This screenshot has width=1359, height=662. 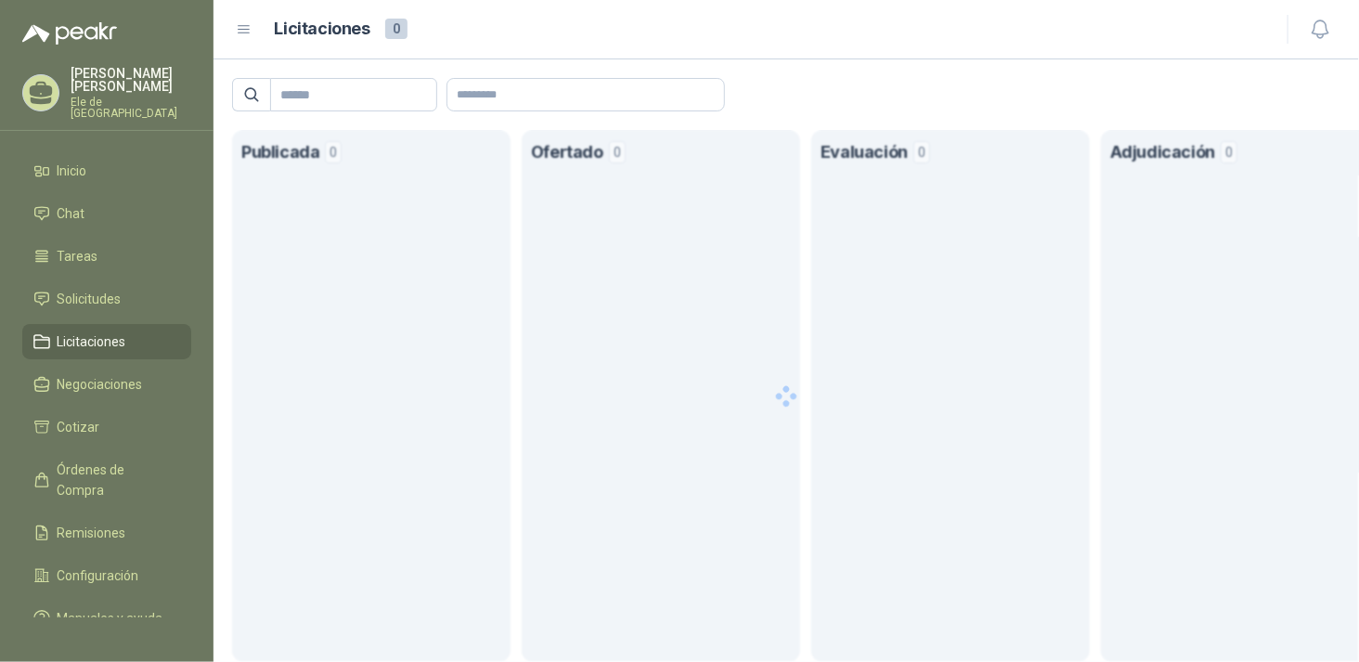 I want to click on a: Órdenes de Compra, so click(x=107, y=480).